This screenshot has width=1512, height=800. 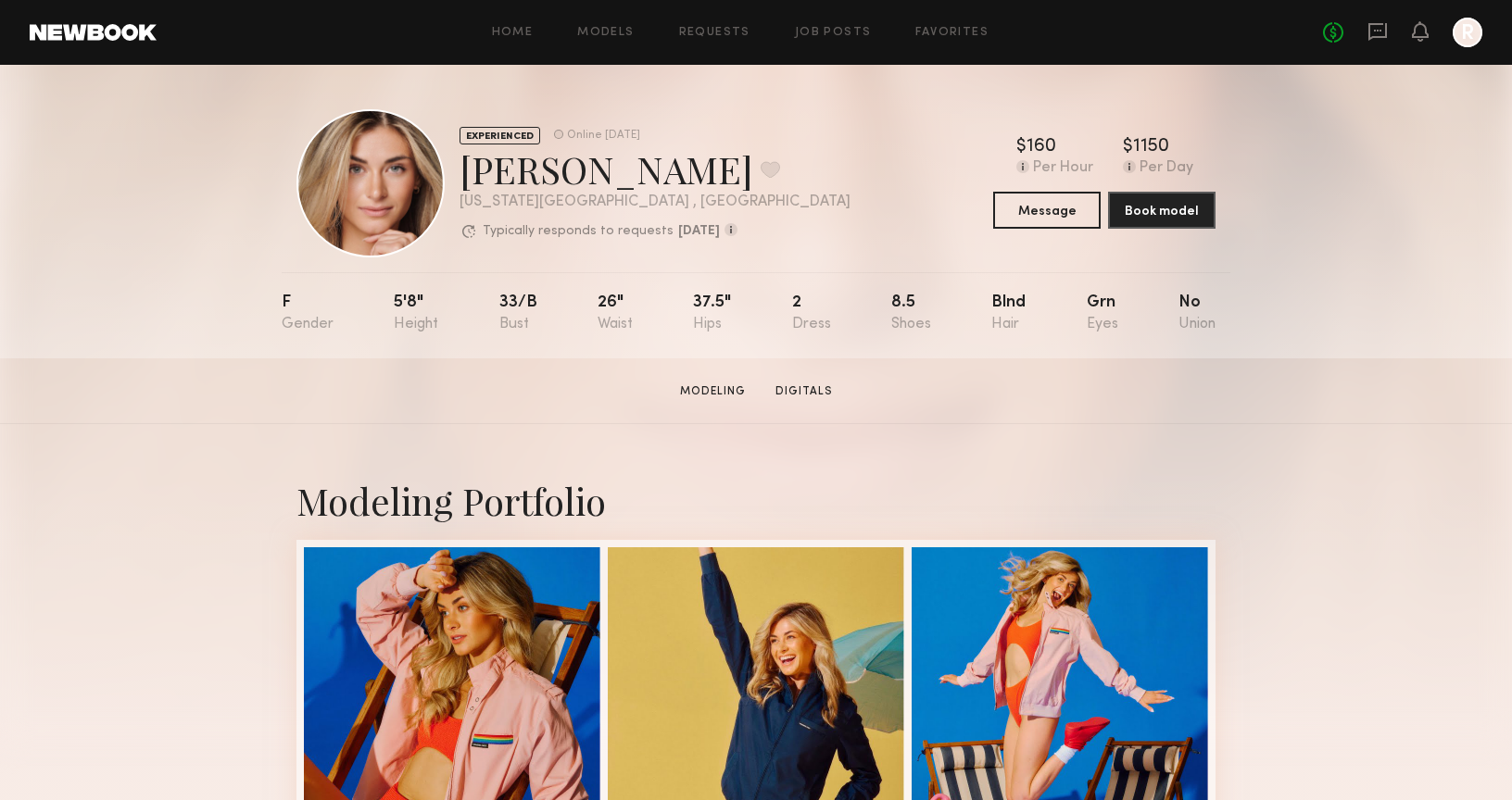 I want to click on div: Grn, so click(x=1102, y=313).